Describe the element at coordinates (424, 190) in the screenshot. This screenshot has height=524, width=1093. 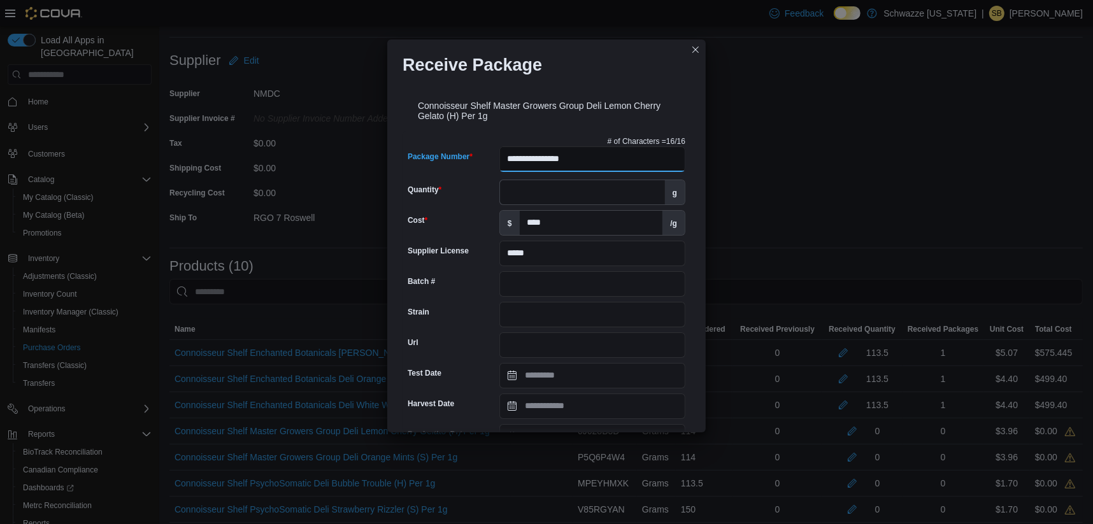
I see `label: Quantity` at that location.